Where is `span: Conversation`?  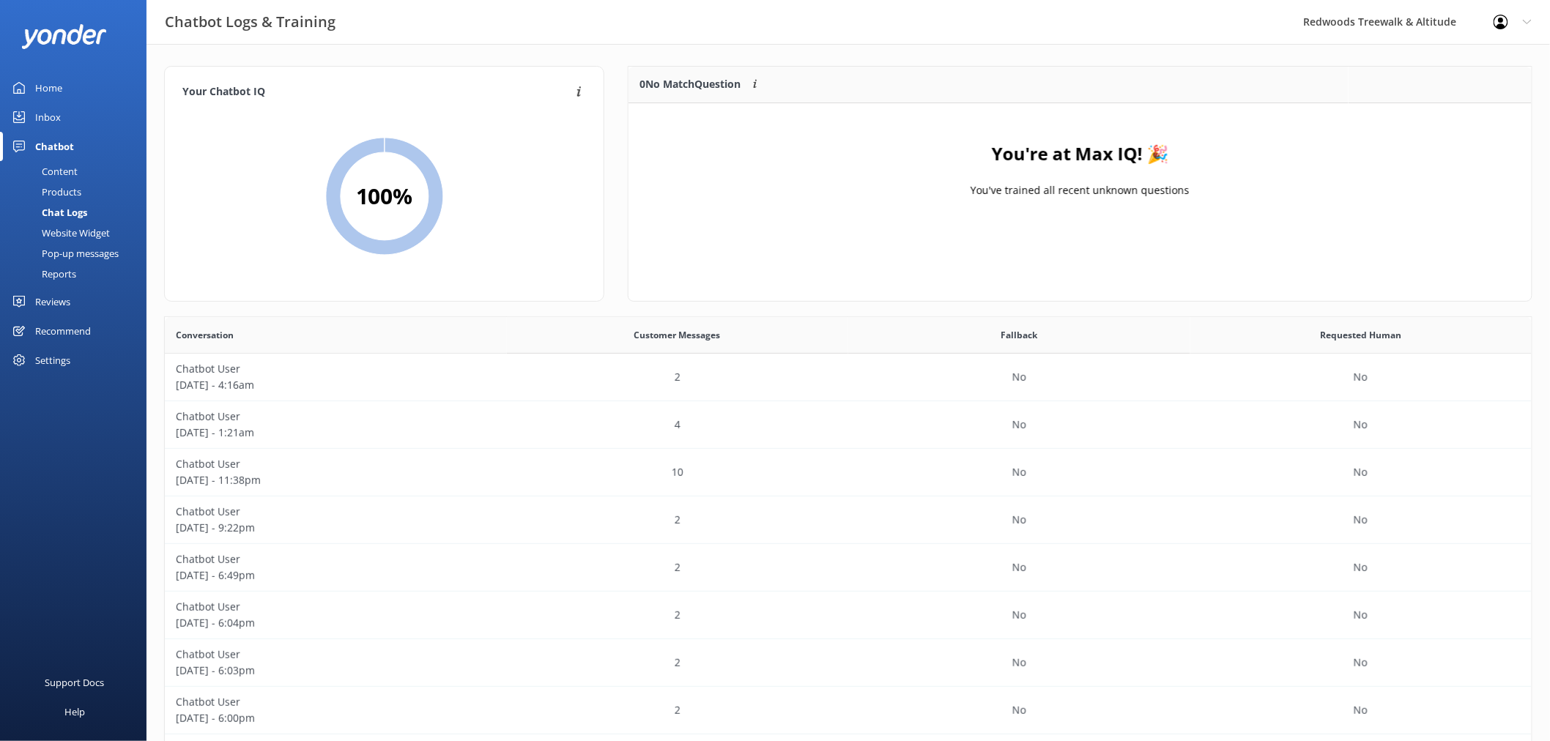
span: Conversation is located at coordinates (204, 335).